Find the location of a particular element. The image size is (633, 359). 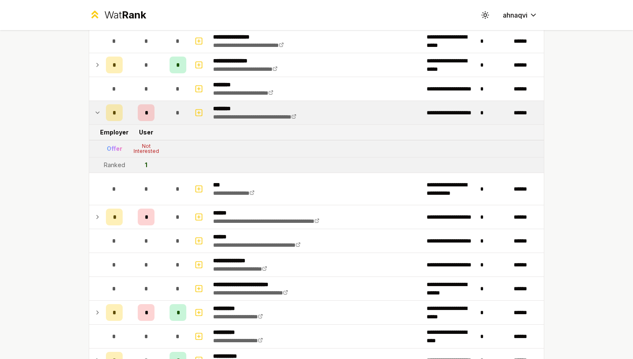

div: 1 is located at coordinates (146, 165).